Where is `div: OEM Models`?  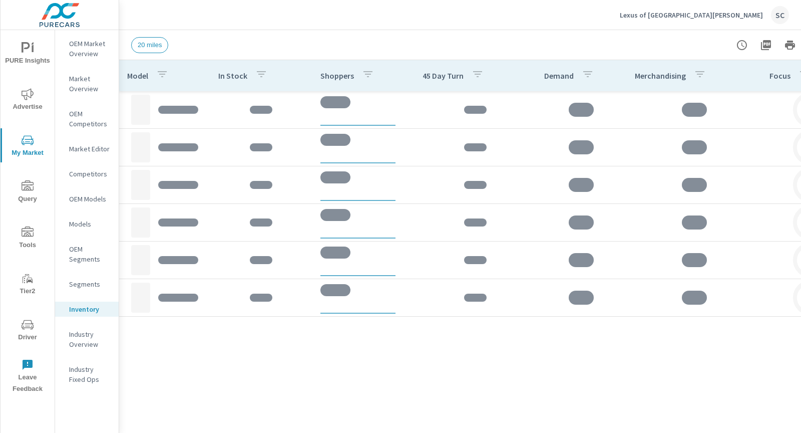
div: OEM Models is located at coordinates (87, 199).